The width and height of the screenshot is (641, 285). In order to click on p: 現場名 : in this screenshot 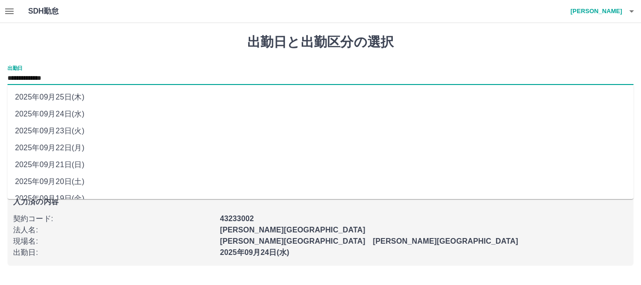, I will do `click(114, 241)`.